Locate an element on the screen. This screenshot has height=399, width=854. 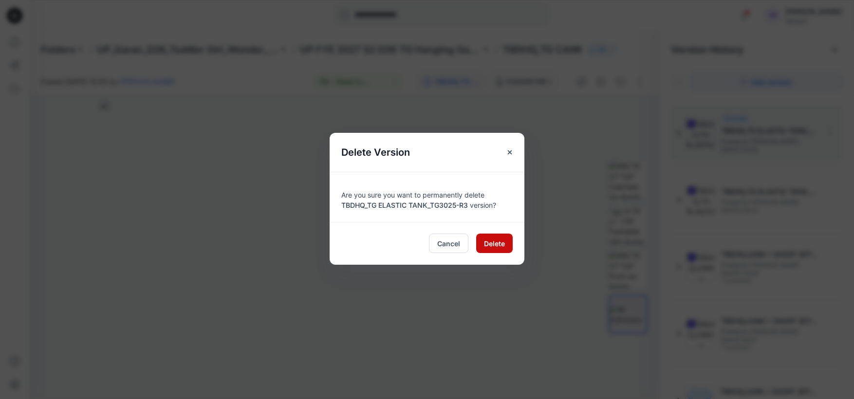
span: Delete is located at coordinates (494, 243).